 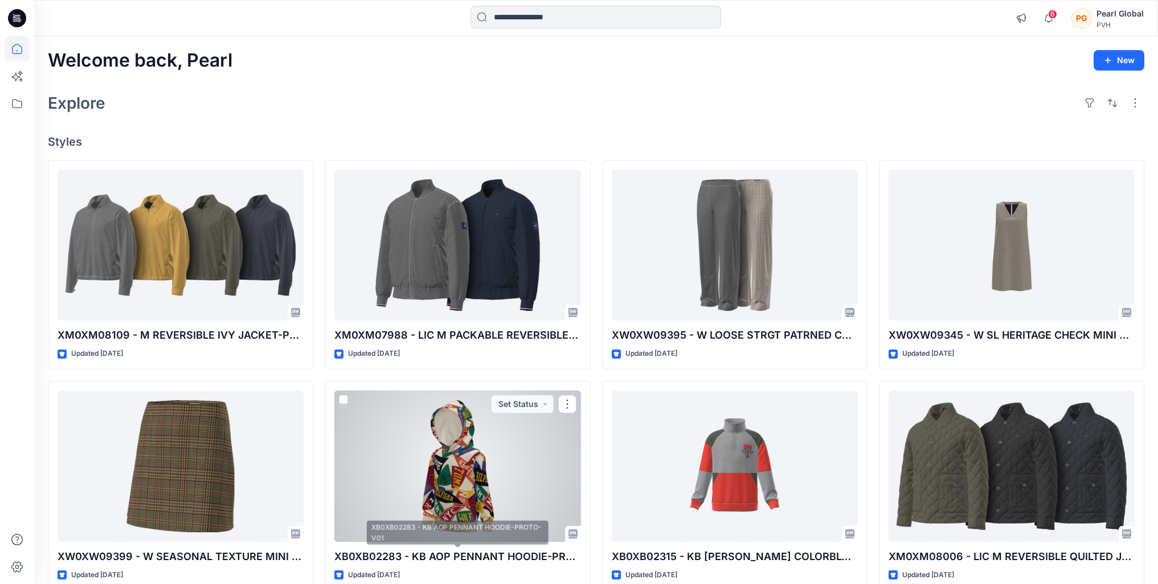 What do you see at coordinates (457, 336) in the screenshot?
I see `p: XM0XM07988 - LIC M PACKABLE REVERSIBLE BOMBER-PROTO V01` at bounding box center [457, 336].